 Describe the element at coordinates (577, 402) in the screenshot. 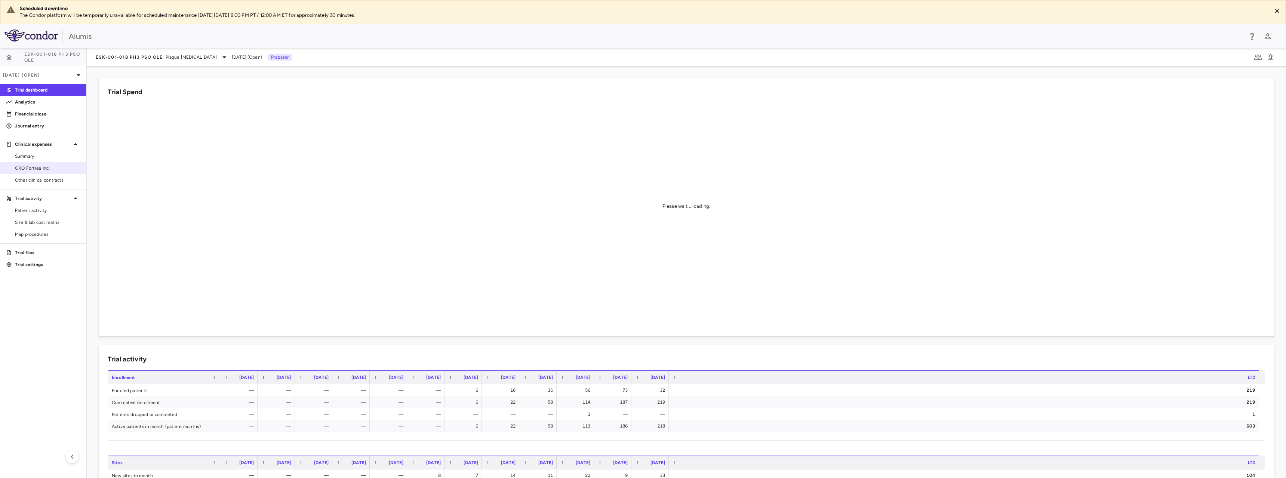

I see `div: 114` at that location.